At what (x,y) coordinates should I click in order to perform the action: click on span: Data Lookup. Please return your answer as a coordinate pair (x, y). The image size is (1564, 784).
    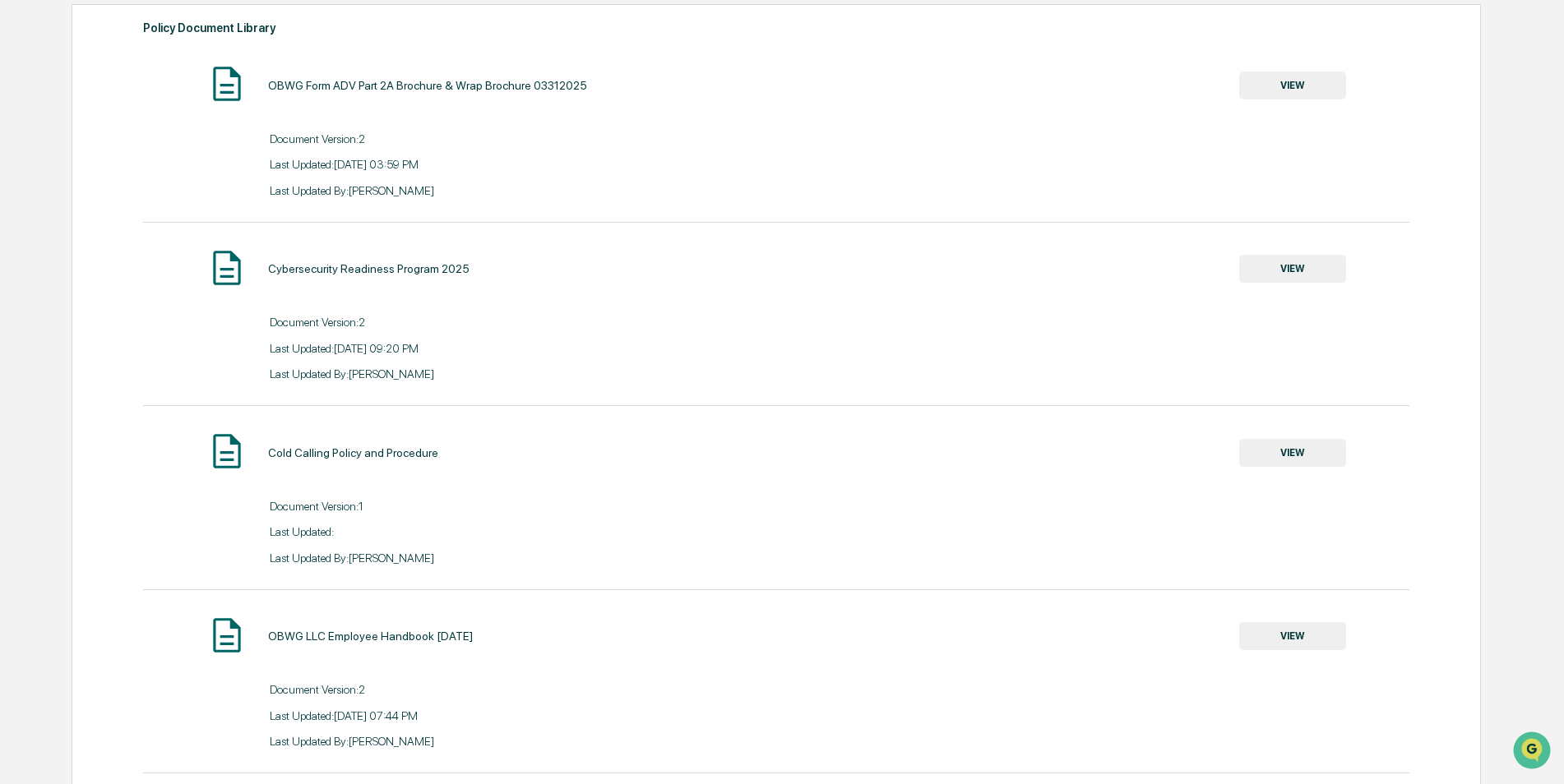
    Looking at the image, I should click on (68, 247).